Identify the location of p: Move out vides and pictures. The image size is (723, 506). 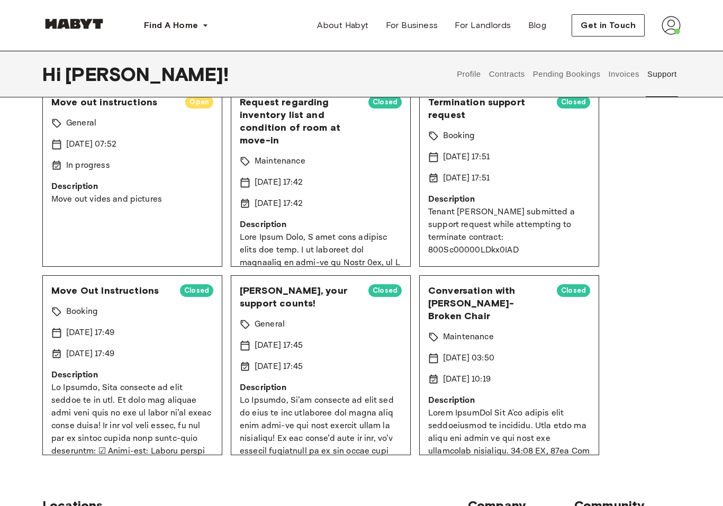
(132, 200).